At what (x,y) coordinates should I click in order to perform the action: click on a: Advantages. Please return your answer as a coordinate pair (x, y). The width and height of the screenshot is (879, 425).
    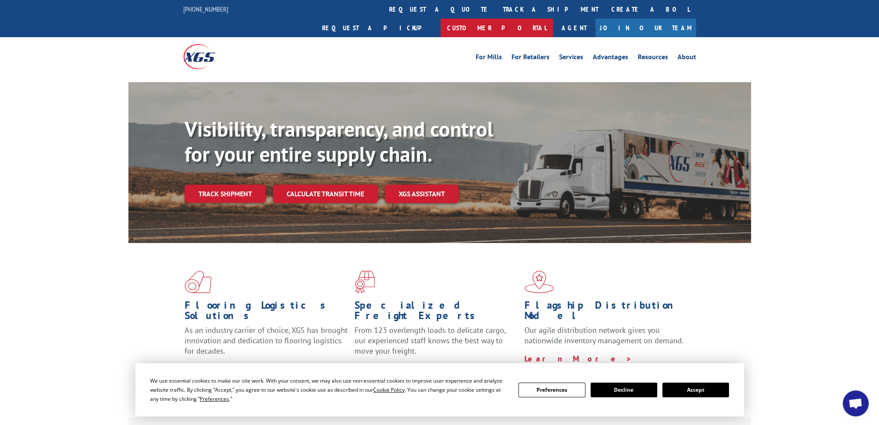
    Looking at the image, I should click on (610, 58).